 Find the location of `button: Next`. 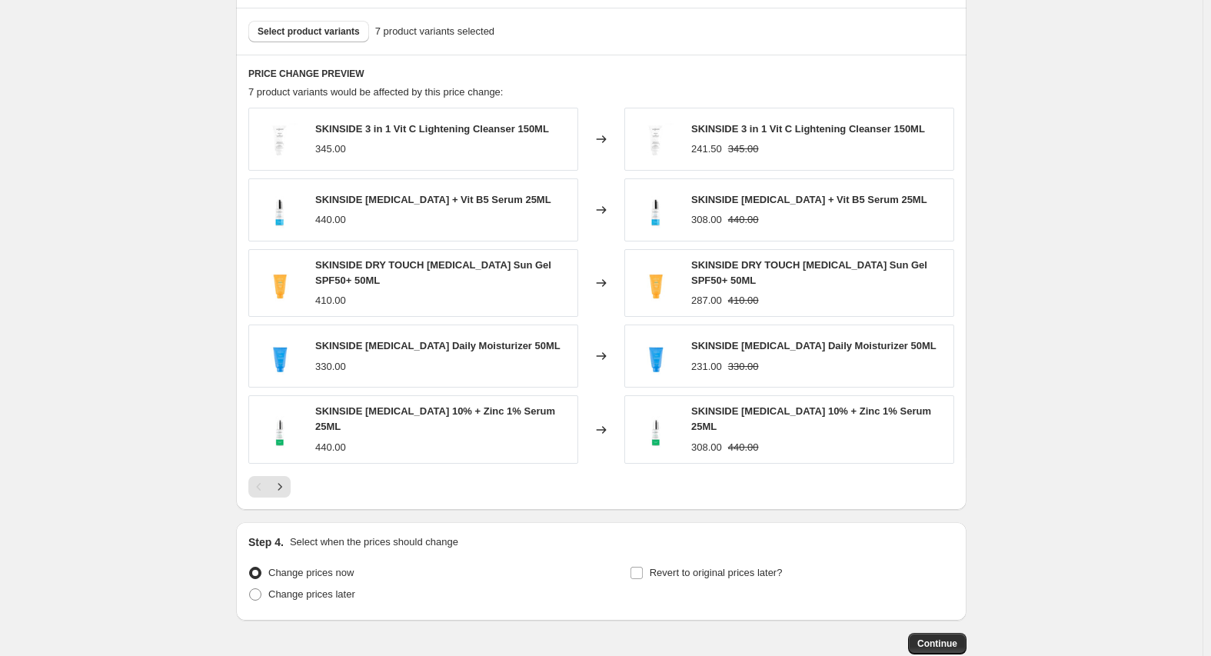

button: Next is located at coordinates (280, 487).